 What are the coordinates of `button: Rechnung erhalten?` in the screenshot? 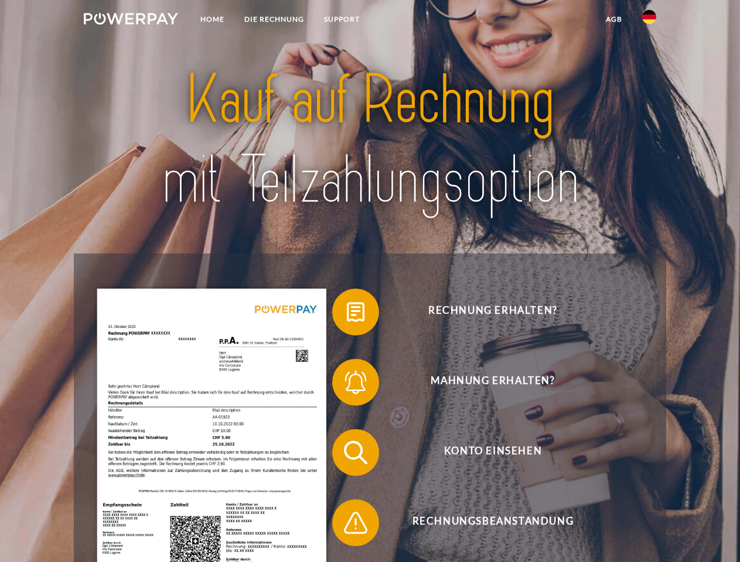 It's located at (484, 312).